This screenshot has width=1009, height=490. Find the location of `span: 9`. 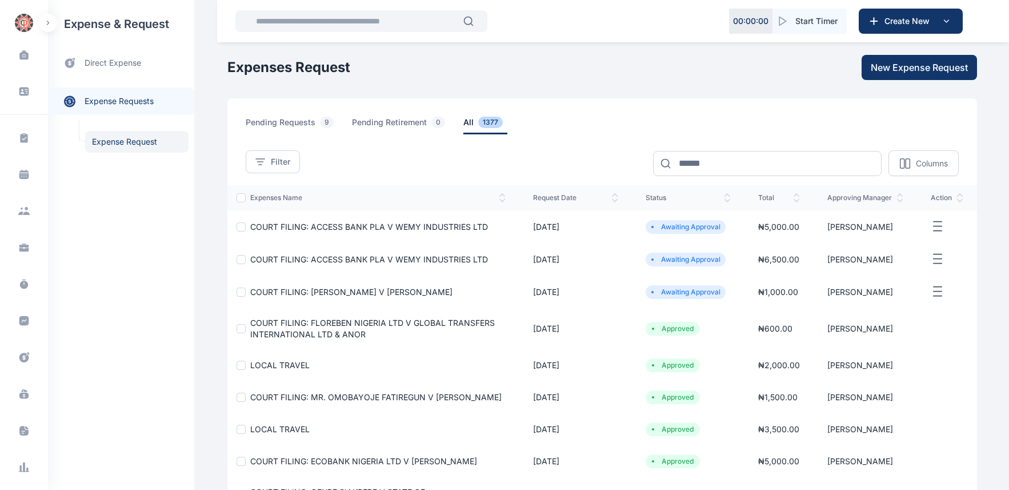

span: 9 is located at coordinates (327, 122).